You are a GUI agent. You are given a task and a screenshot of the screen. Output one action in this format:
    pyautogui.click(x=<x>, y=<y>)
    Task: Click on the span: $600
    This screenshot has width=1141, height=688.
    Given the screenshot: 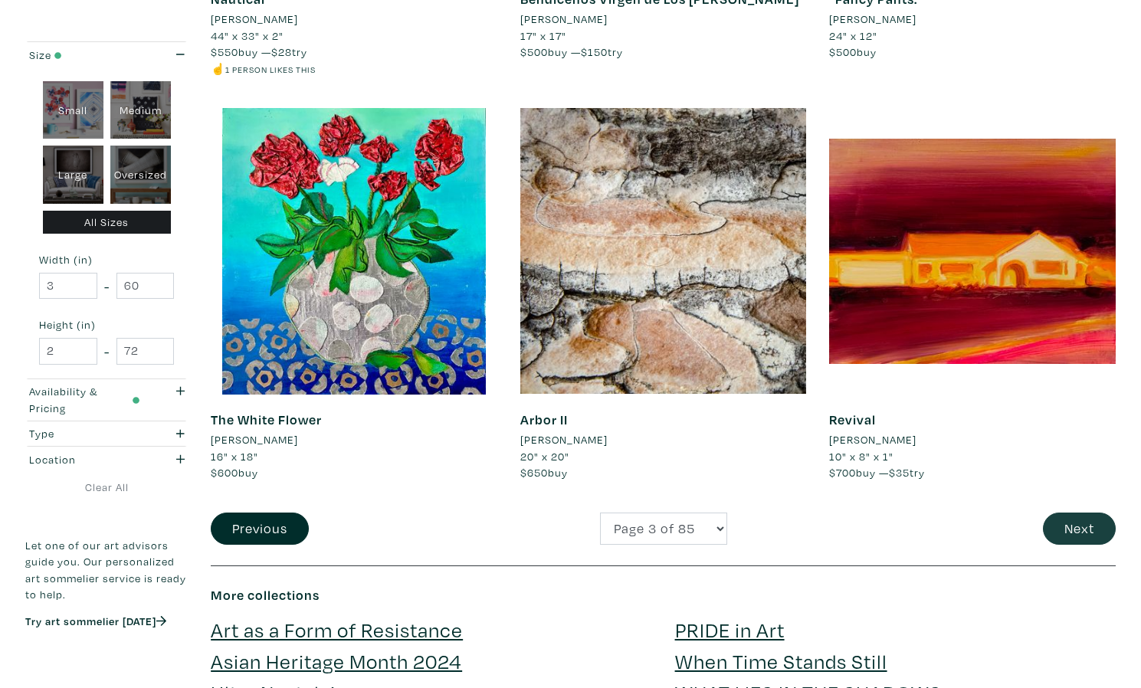 What is the action you would take?
    pyautogui.click(x=224, y=472)
    